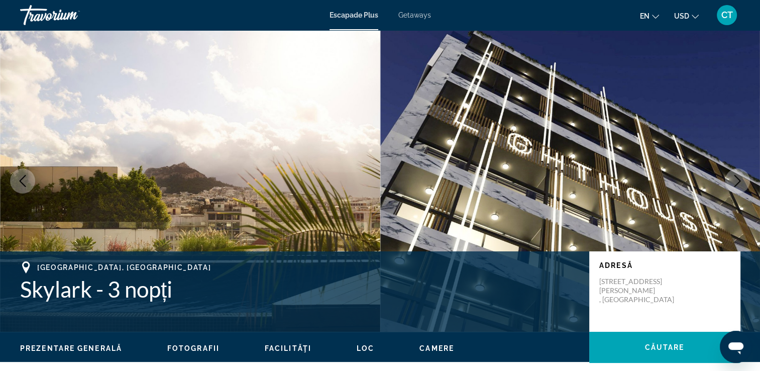 The height and width of the screenshot is (371, 760). Describe the element at coordinates (682, 16) in the screenshot. I see `span: USD` at that location.